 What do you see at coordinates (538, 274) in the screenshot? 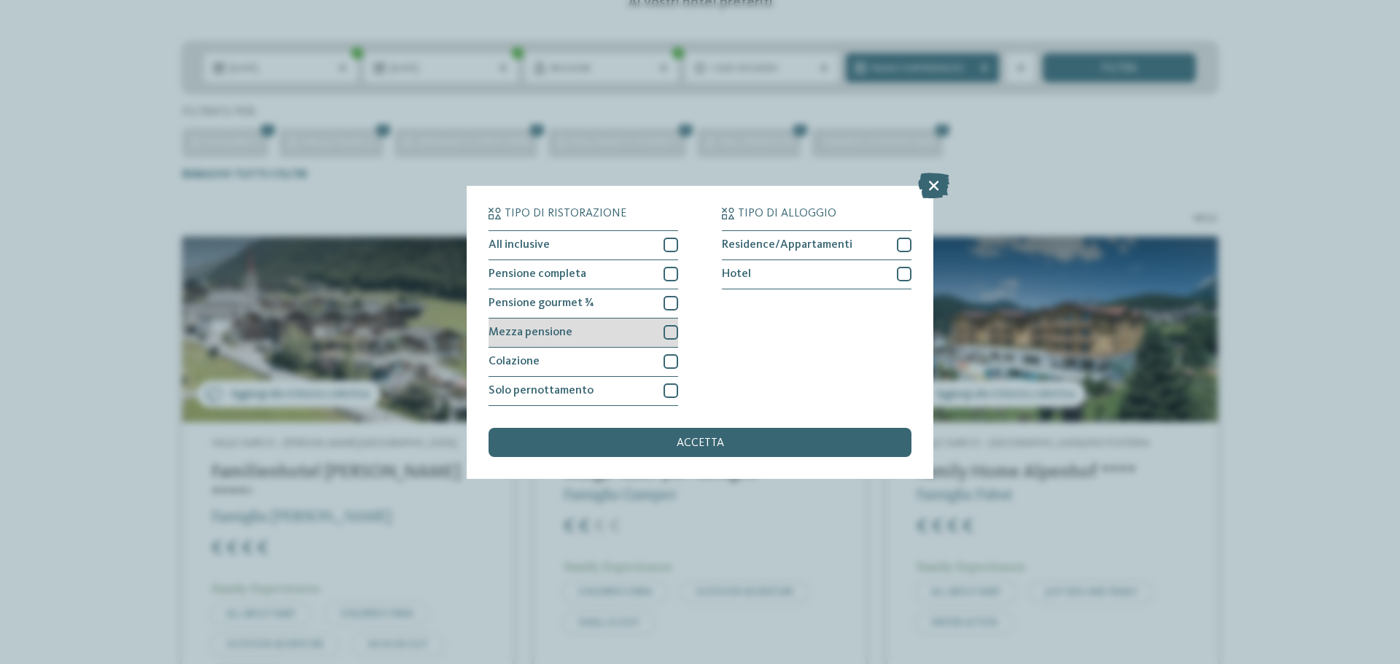
I see `span: Pensione completa` at bounding box center [538, 274].